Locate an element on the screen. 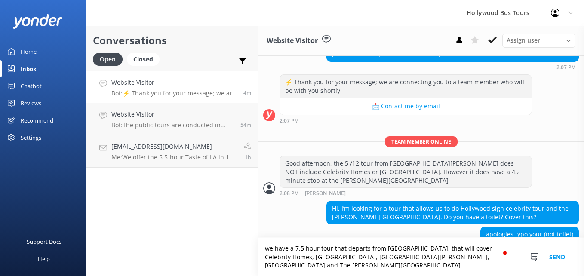  h3: Website Visitor is located at coordinates (292, 41).